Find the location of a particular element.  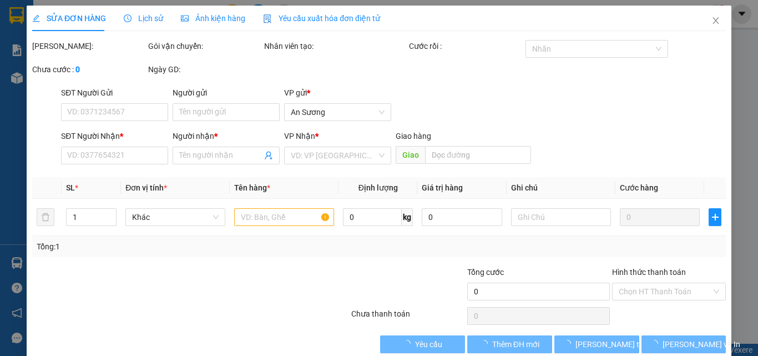

span: Cước hàng is located at coordinates (639, 188).